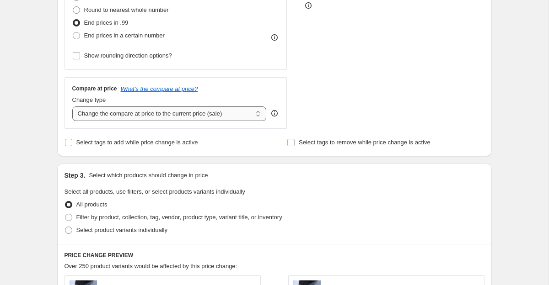 Image resolution: width=549 pixels, height=285 pixels. Describe the element at coordinates (128, 55) in the screenshot. I see `span: Show rounding direction options?` at that location.